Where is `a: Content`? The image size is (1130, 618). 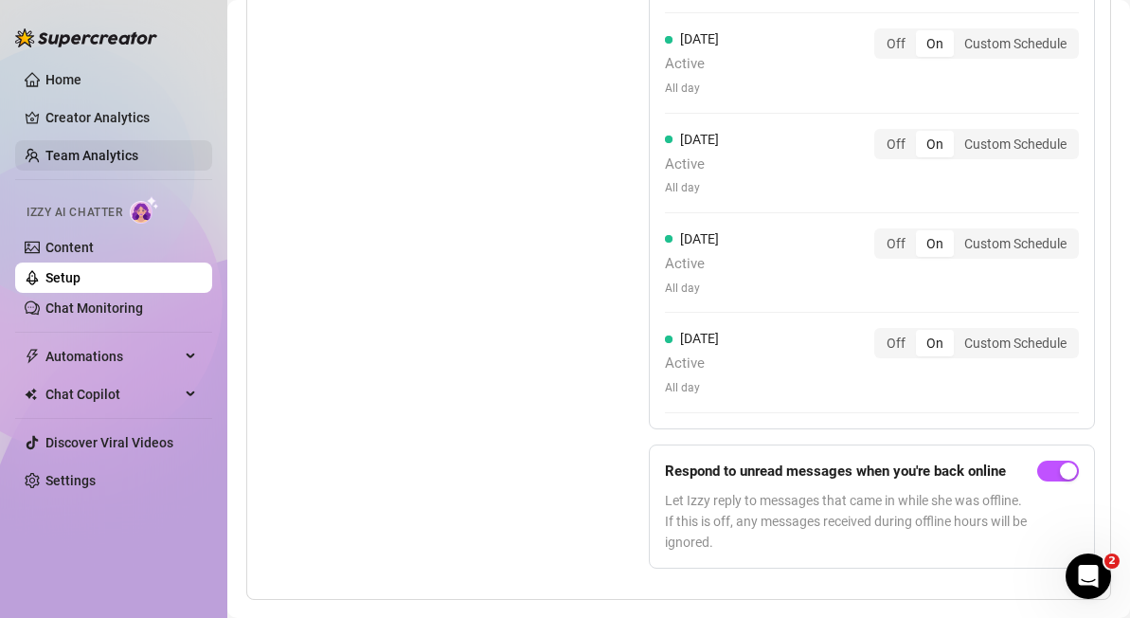 a: Content is located at coordinates (69, 247).